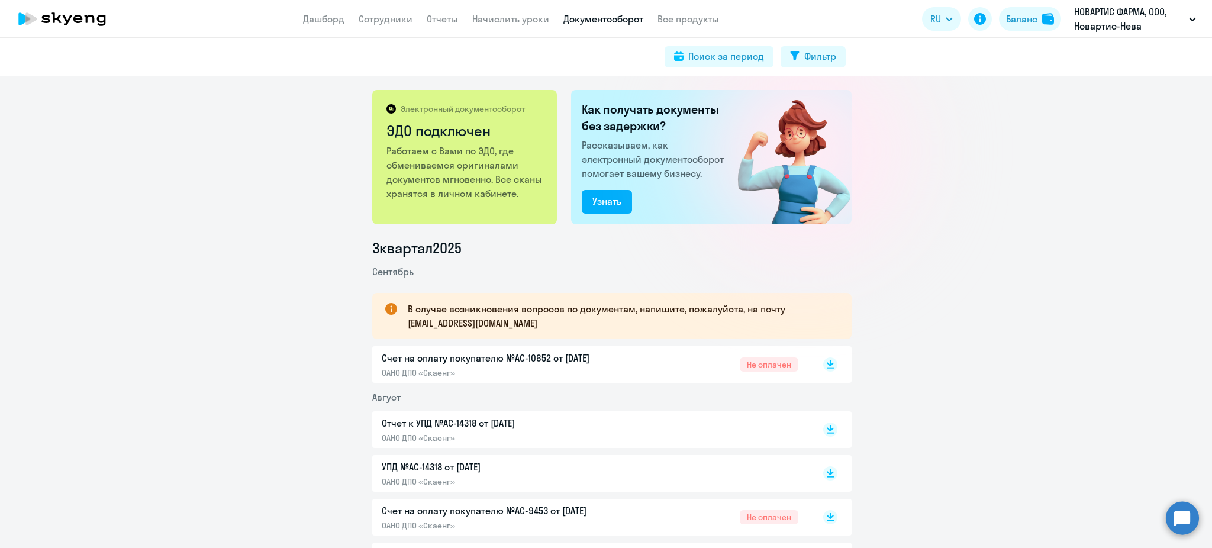  Describe the element at coordinates (1030, 19) in the screenshot. I see `a: Балансbalance` at that location.